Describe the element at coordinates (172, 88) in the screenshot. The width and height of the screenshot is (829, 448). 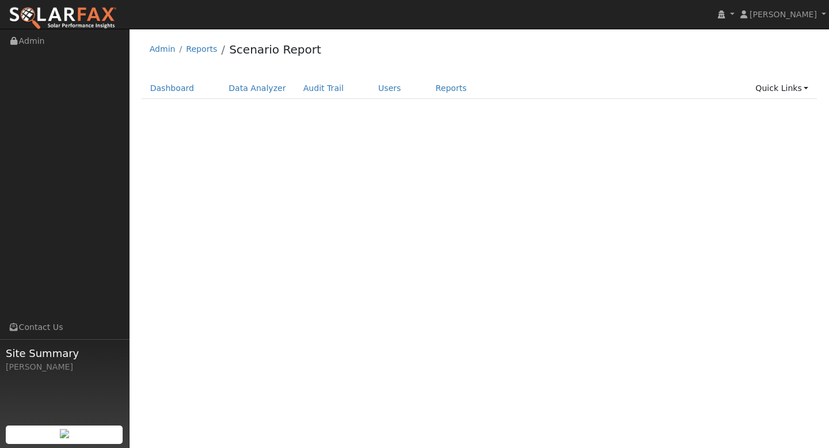
I see `a: Dashboard` at that location.